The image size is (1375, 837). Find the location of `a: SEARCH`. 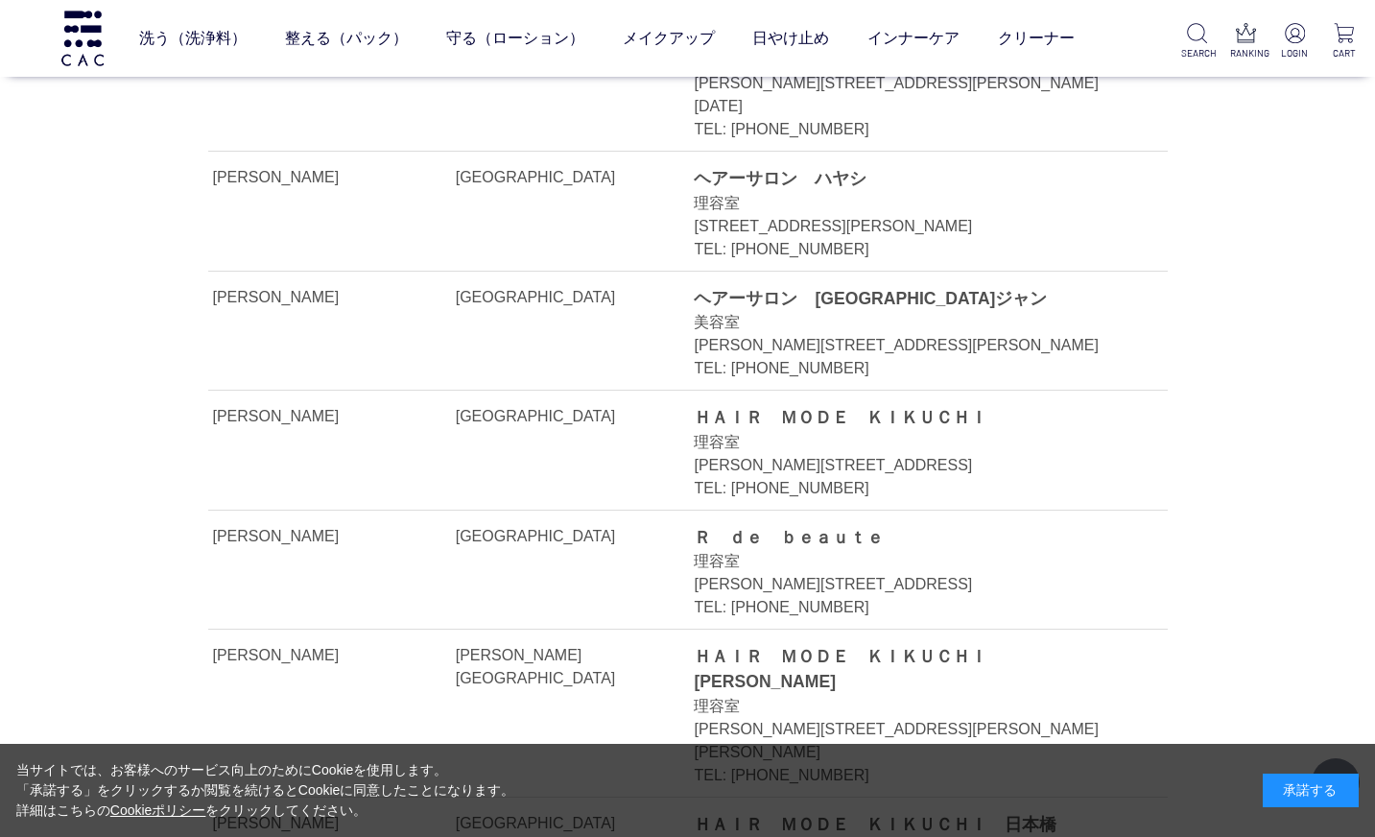

a: SEARCH is located at coordinates (1197, 41).